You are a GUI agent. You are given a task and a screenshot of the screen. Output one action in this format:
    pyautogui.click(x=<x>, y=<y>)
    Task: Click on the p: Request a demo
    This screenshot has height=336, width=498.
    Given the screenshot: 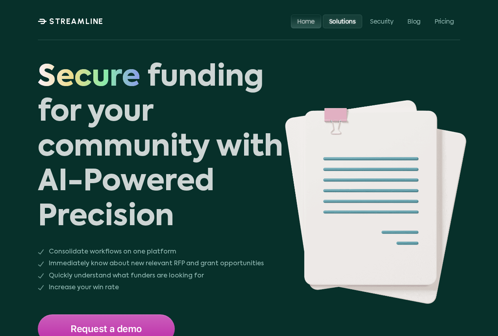 What is the action you would take?
    pyautogui.click(x=106, y=329)
    